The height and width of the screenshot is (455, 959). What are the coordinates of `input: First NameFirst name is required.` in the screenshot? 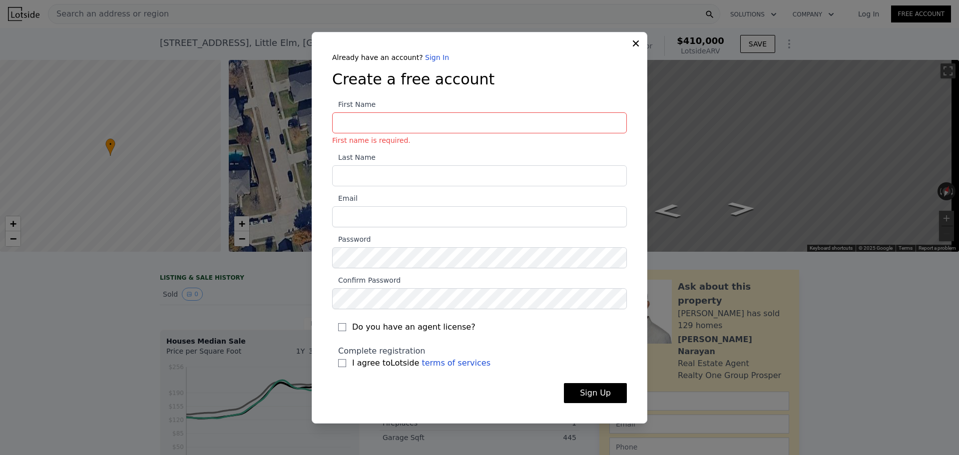 It's located at (480, 123).